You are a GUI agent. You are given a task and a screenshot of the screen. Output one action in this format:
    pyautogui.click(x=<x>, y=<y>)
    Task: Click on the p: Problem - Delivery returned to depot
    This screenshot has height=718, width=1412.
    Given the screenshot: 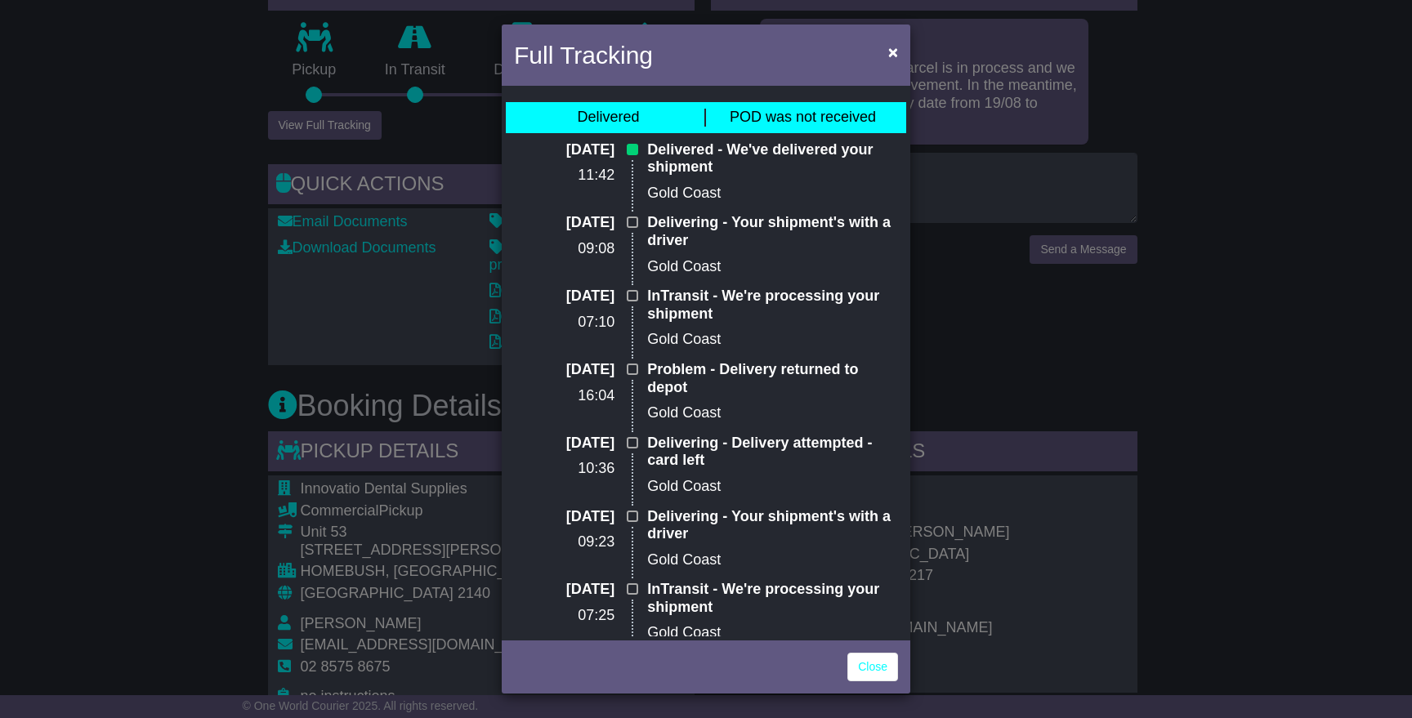 What is the action you would take?
    pyautogui.click(x=772, y=378)
    